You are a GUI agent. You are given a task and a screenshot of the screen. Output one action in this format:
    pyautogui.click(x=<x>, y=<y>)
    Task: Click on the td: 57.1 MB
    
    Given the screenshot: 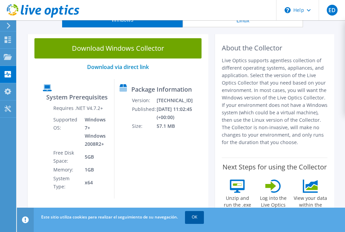 What is the action you would take?
    pyautogui.click(x=175, y=126)
    